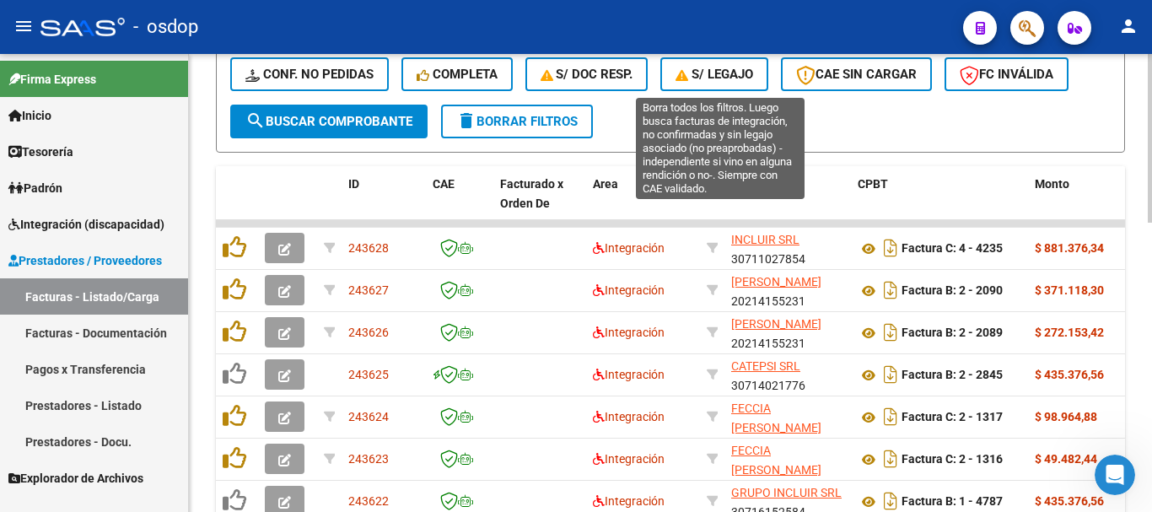 The height and width of the screenshot is (512, 1152). Describe the element at coordinates (457, 74) in the screenshot. I see `span: Completa` at that location.